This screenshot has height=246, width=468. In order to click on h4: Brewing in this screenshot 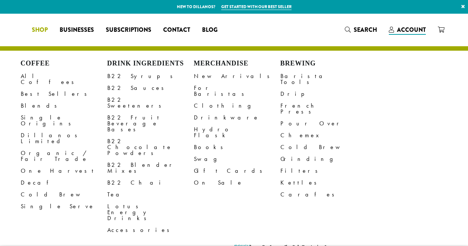, I will do `click(324, 64)`.